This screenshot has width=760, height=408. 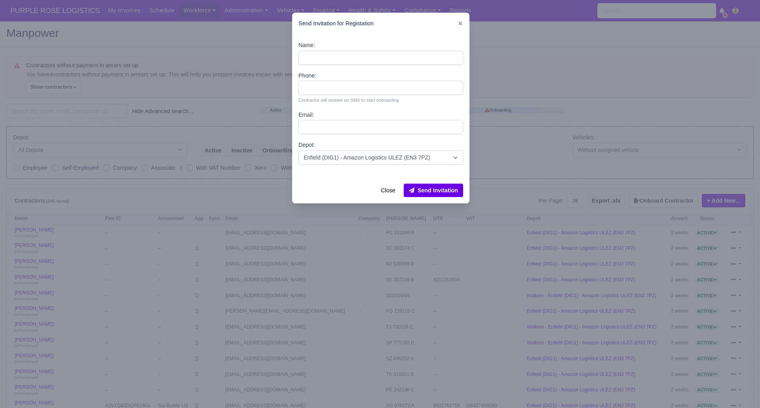 What do you see at coordinates (307, 145) in the screenshot?
I see `label: Depot:` at bounding box center [307, 145].